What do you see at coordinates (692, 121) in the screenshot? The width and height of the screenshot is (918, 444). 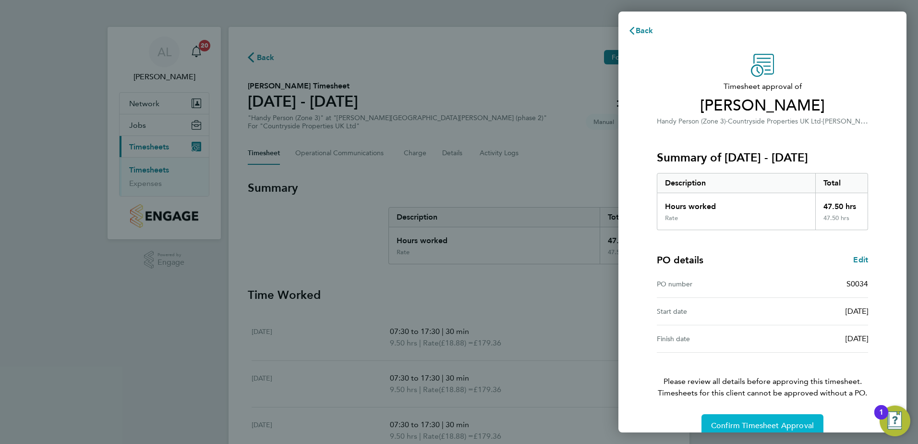 I see `span: Handy Person (Zone 3)` at bounding box center [692, 121].